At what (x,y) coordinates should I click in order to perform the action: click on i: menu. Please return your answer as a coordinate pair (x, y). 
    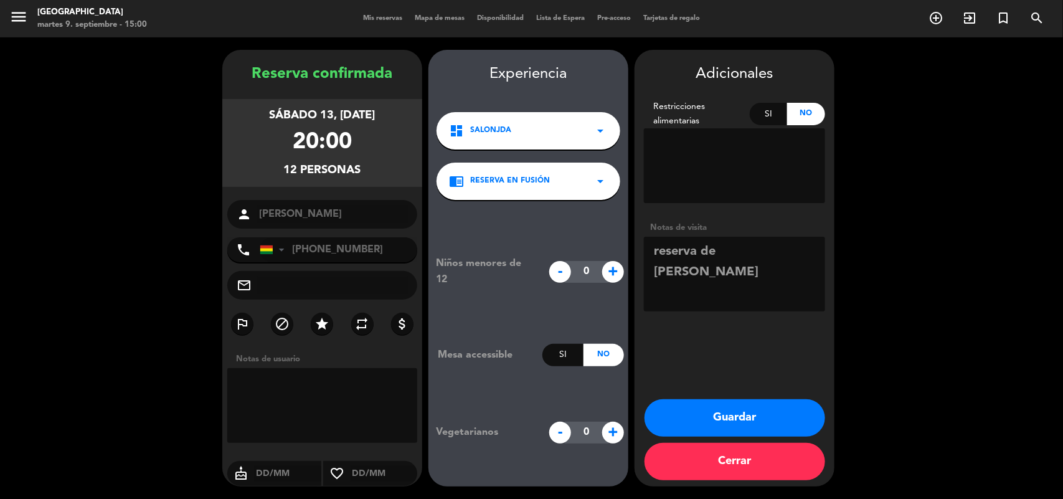
    Looking at the image, I should click on (19, 17).